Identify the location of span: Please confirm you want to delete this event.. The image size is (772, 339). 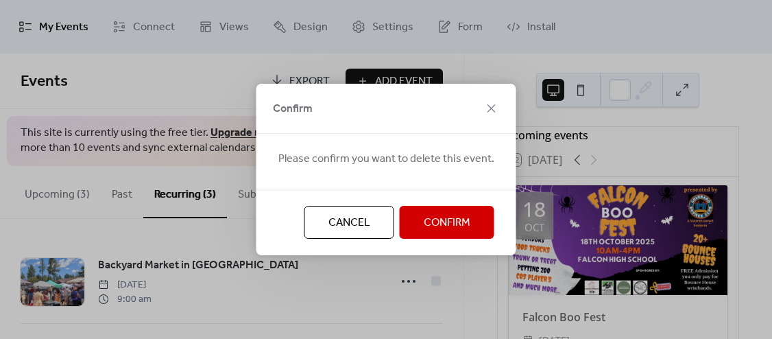
(386, 159).